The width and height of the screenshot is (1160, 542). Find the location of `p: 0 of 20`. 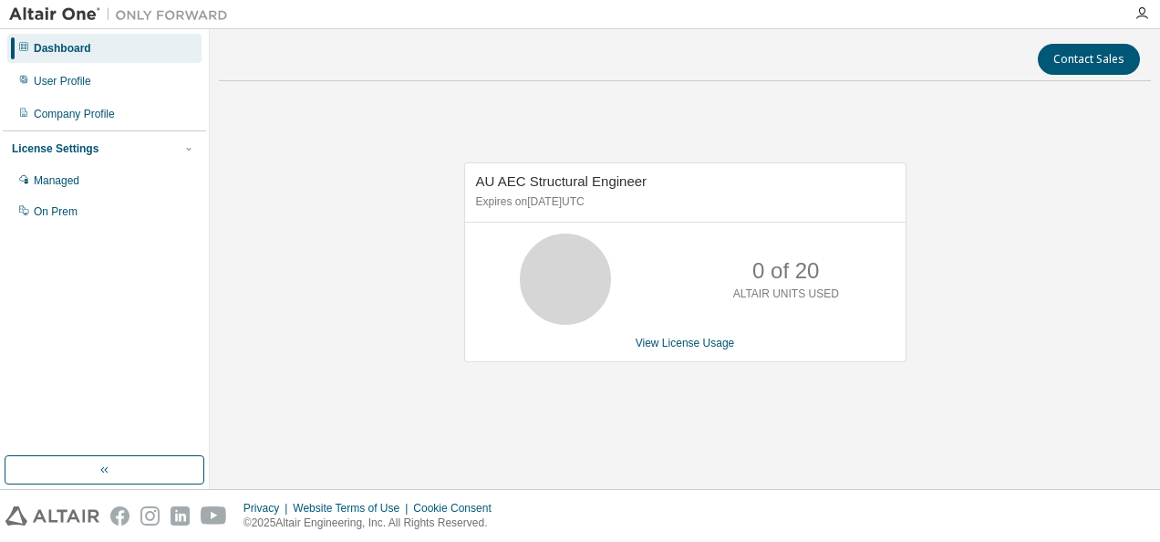

p: 0 of 20 is located at coordinates (785, 271).